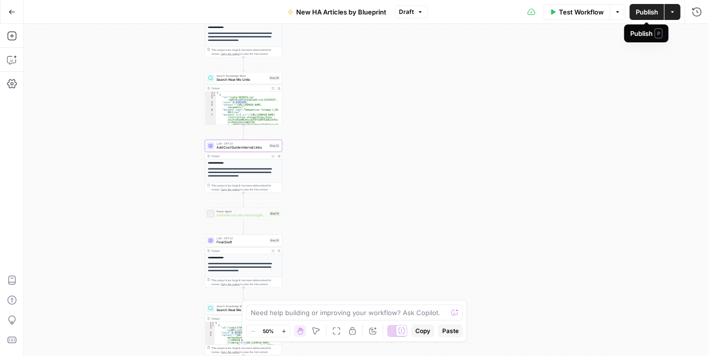 This screenshot has width=709, height=356. Describe the element at coordinates (275, 213) in the screenshot. I see `div: Step 13` at that location.